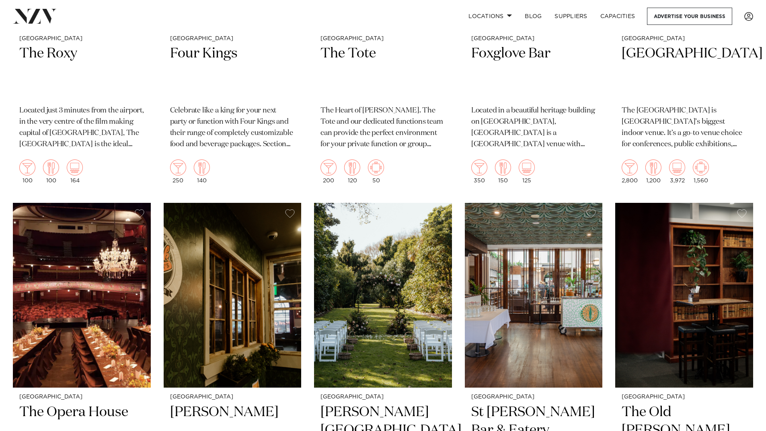 This screenshot has width=766, height=431. What do you see at coordinates (533, 16) in the screenshot?
I see `a: BLOG` at bounding box center [533, 16].